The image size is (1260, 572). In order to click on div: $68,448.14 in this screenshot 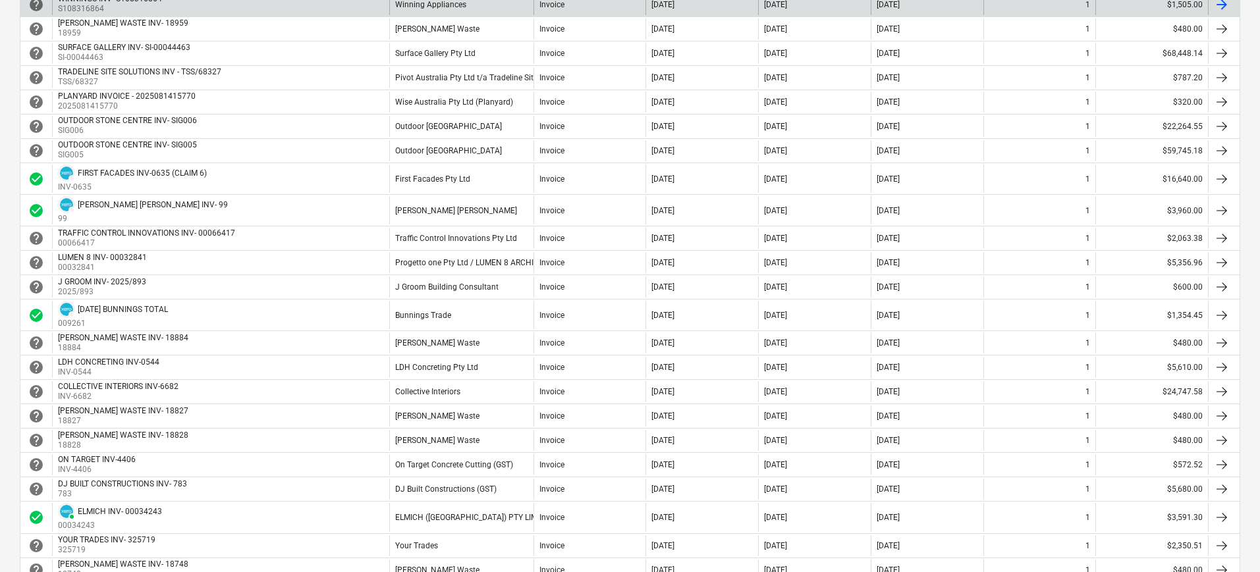, I will do `click(1151, 53)`.